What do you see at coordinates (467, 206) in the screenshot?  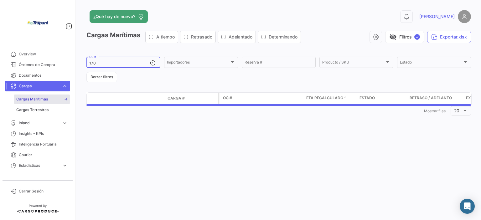 I see `div: Abrir Intercom Messenger` at bounding box center [467, 206].